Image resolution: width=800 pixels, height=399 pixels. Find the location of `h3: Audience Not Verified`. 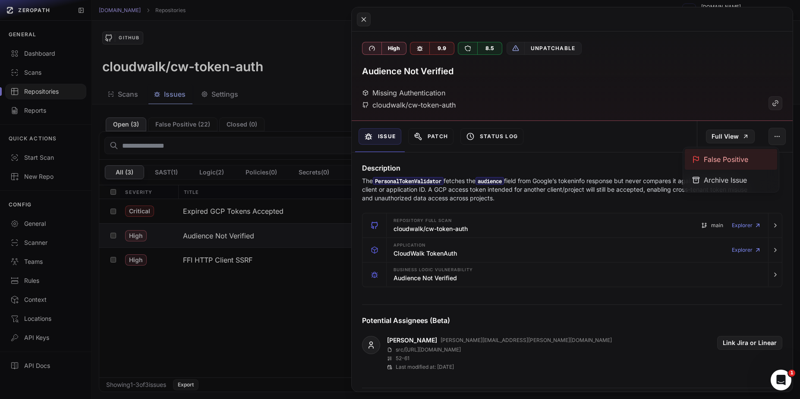

h3: Audience Not Verified is located at coordinates (425, 278).